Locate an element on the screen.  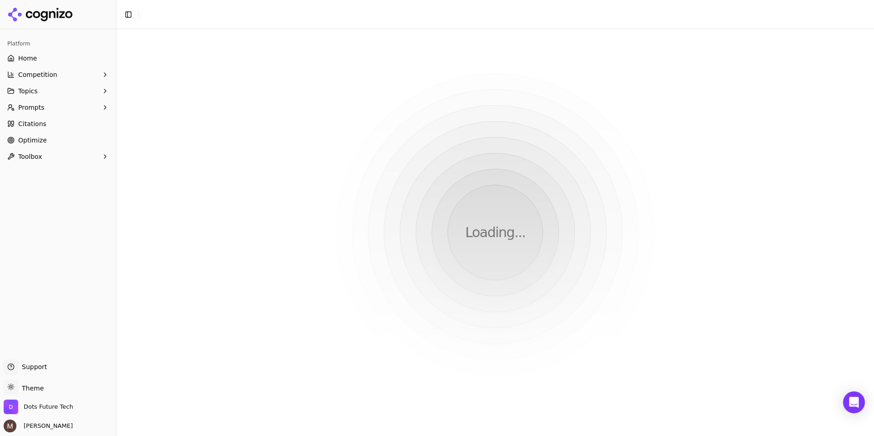
span: Home is located at coordinates (27, 58).